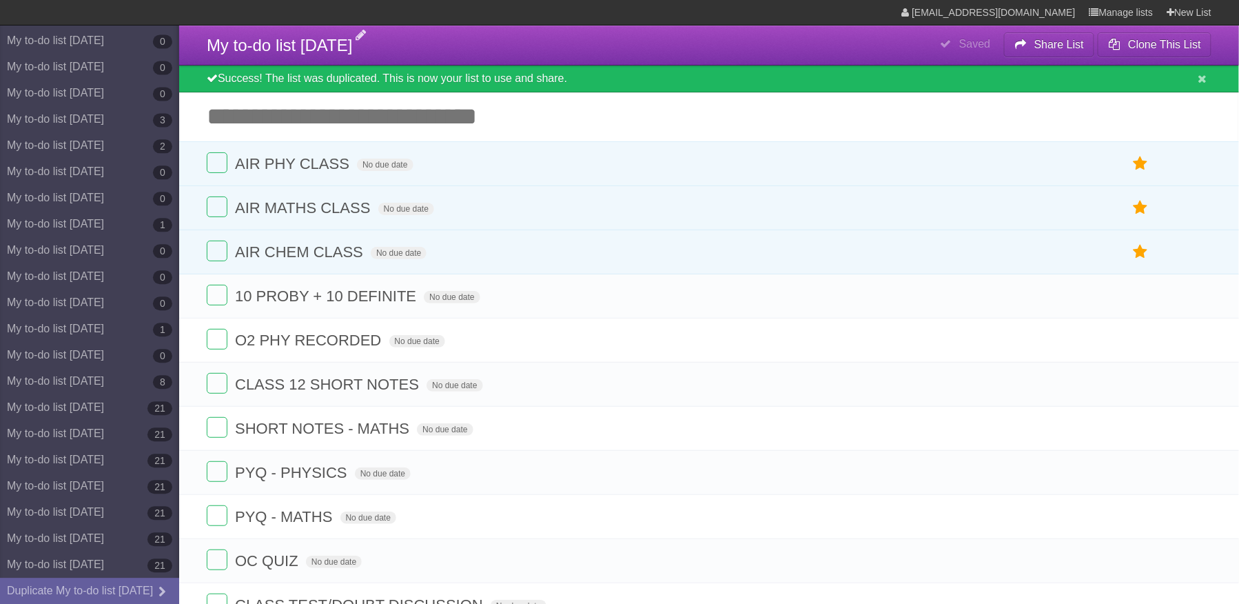 Image resolution: width=1239 pixels, height=604 pixels. Describe the element at coordinates (300, 251) in the screenshot. I see `span: AIR CHEM CLASS` at that location.